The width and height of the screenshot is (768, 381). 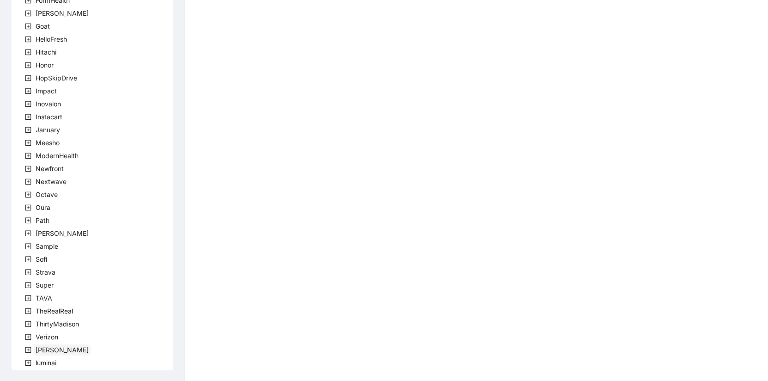 I want to click on span: Sofi, so click(x=41, y=259).